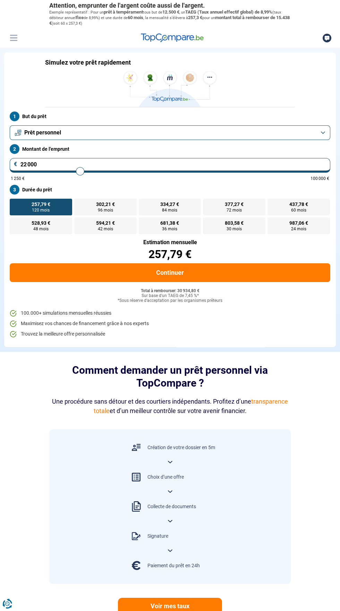 This screenshot has height=611, width=340. What do you see at coordinates (106, 204) in the screenshot?
I see `span: 302,21 €` at bounding box center [106, 204].